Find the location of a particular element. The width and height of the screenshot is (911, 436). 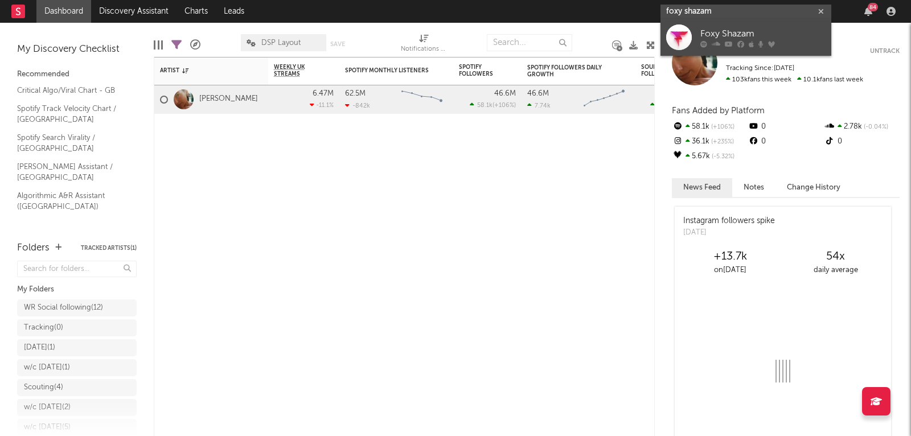

div: 54 x is located at coordinates (836, 257).